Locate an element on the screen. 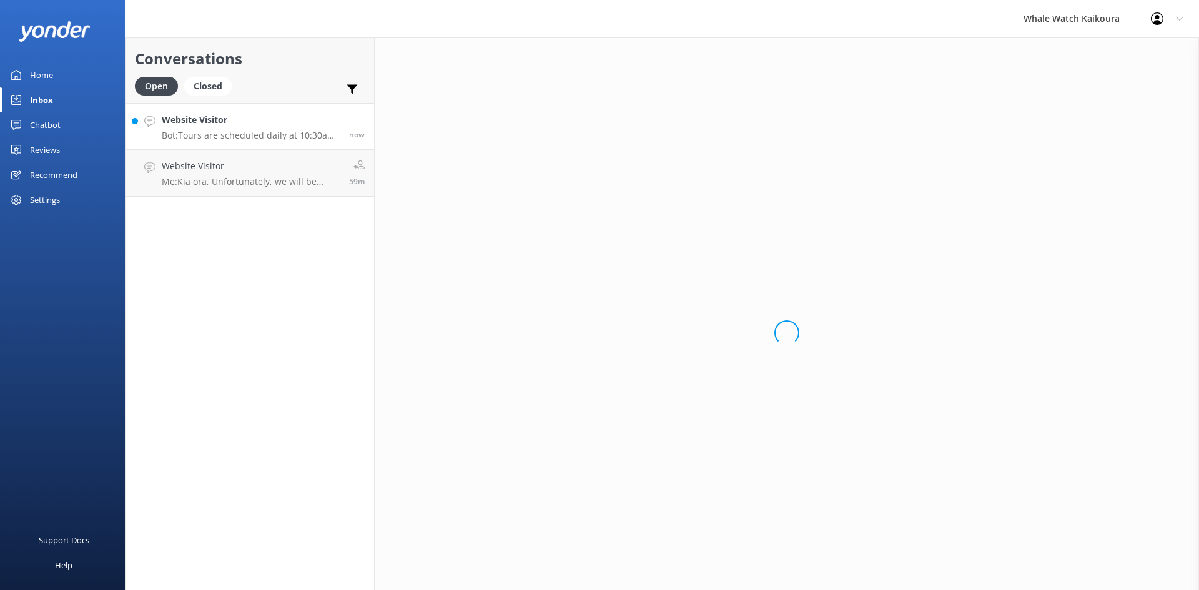 This screenshot has height=590, width=1199. a: Closed is located at coordinates (211, 86).